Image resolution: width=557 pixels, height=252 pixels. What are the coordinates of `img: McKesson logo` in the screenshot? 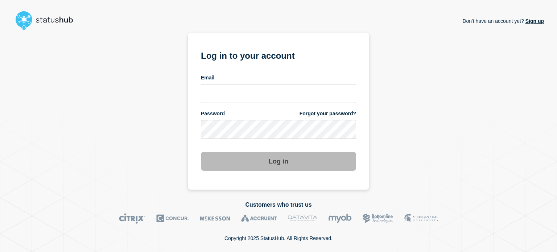 It's located at (215, 218).